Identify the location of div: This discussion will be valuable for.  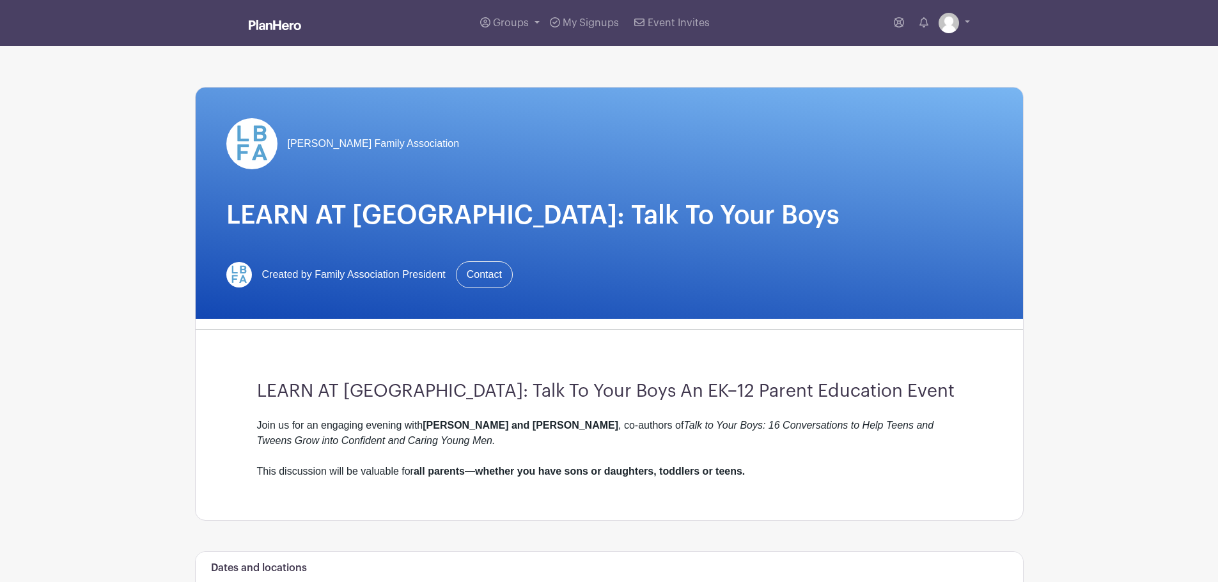
(609, 472).